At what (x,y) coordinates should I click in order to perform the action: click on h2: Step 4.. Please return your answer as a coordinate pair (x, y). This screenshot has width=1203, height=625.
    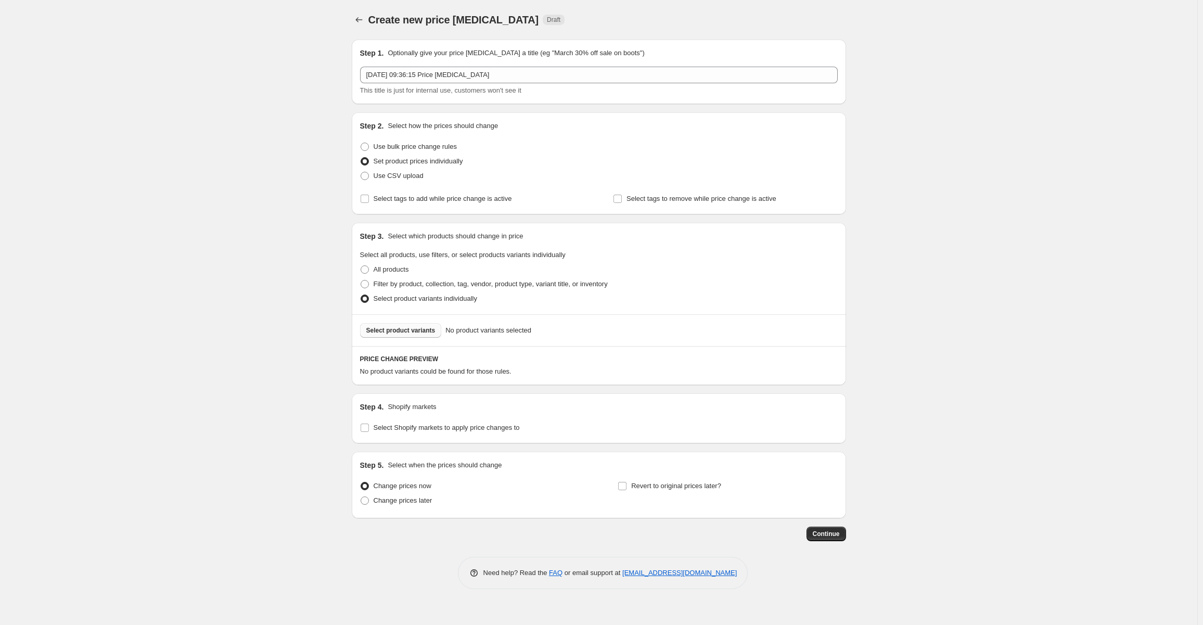
    Looking at the image, I should click on (372, 407).